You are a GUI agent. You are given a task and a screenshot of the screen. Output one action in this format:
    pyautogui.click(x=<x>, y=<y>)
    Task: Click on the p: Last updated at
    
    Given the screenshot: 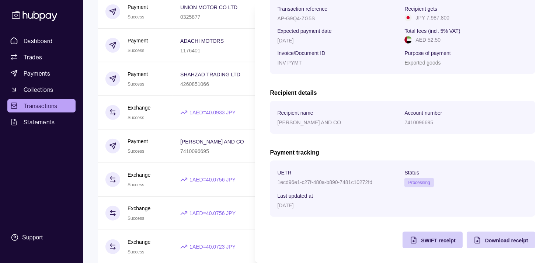 What is the action you would take?
    pyautogui.click(x=295, y=196)
    